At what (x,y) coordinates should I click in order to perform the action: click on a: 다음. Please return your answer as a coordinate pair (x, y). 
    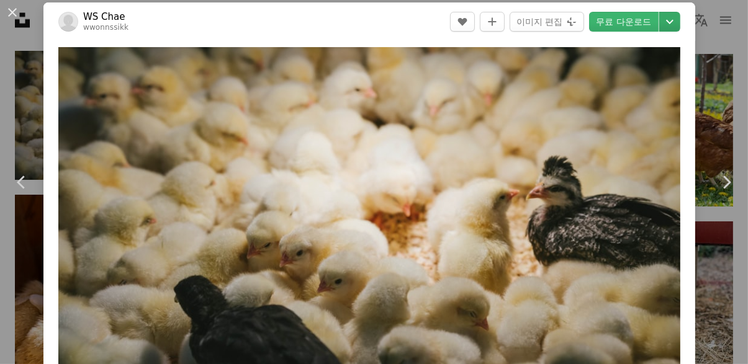
    Looking at the image, I should click on (727, 183).